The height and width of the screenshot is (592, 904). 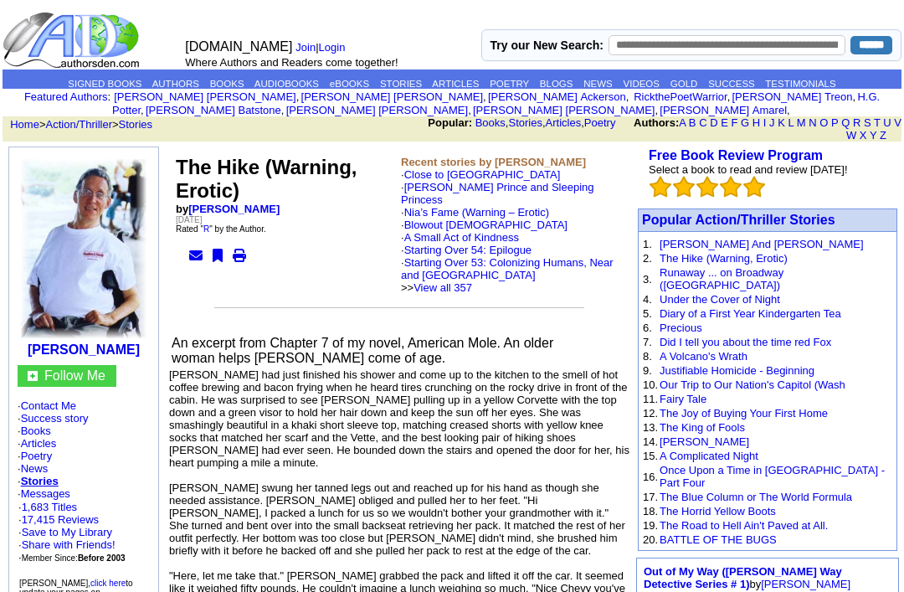 What do you see at coordinates (349, 84) in the screenshot?
I see `a: eBOOKS` at bounding box center [349, 84].